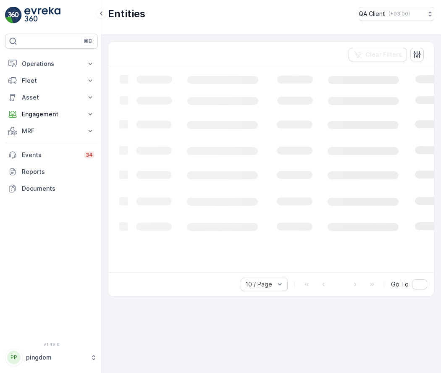  I want to click on img: logo_light-DOdMpM7g.png, so click(42, 15).